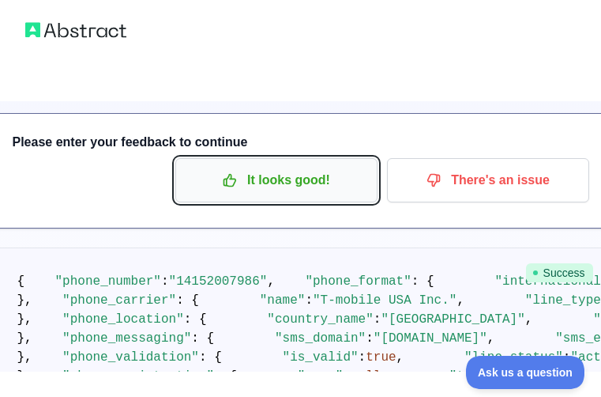 The image size is (601, 397). What do you see at coordinates (321, 357) in the screenshot?
I see `span: "is_valid"` at bounding box center [321, 357].